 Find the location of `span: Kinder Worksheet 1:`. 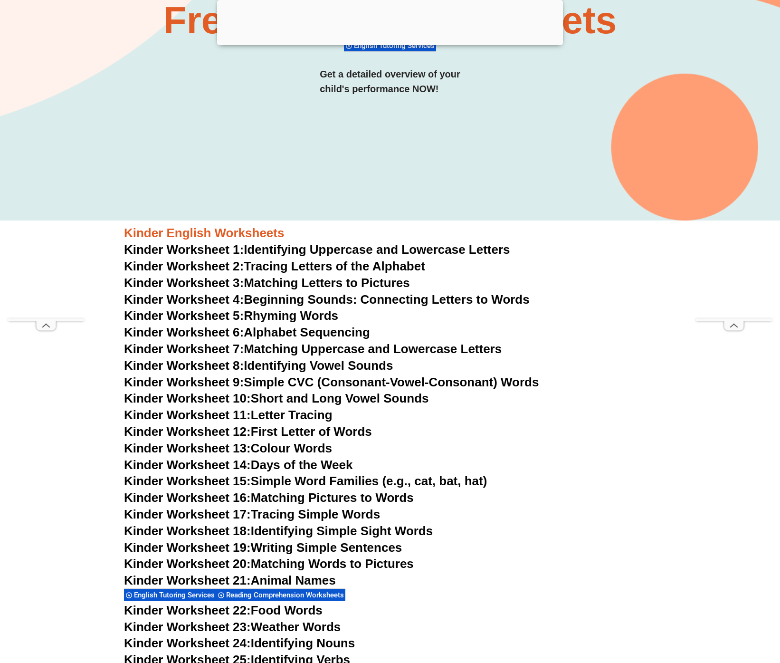

span: Kinder Worksheet 1: is located at coordinates (184, 249).